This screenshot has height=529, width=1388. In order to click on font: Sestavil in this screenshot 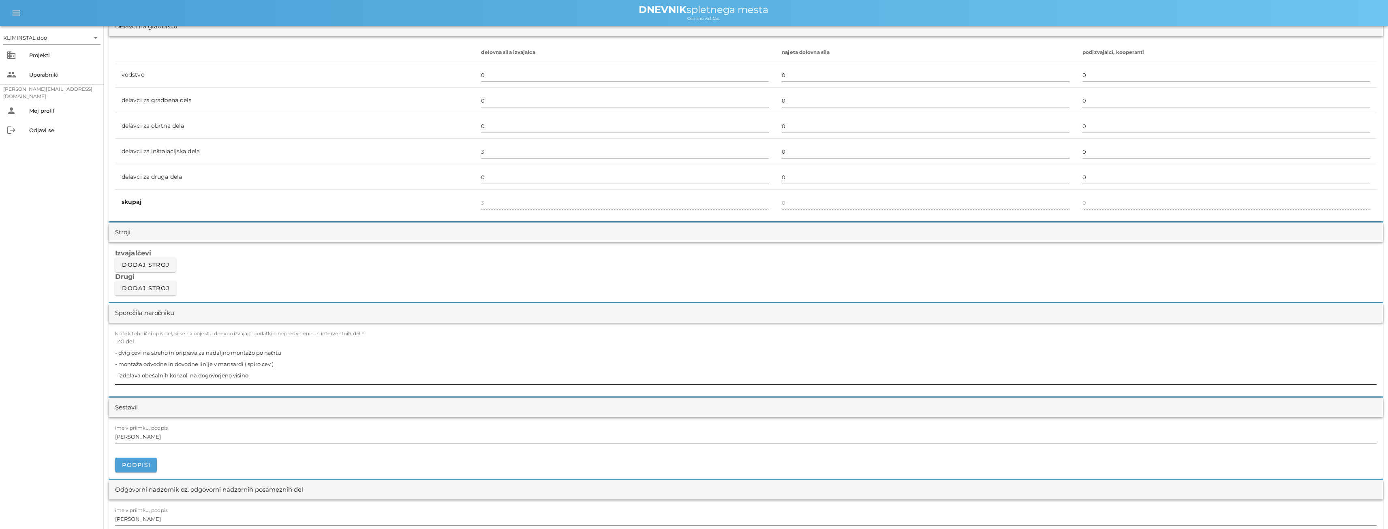, I will do `click(126, 407)`.